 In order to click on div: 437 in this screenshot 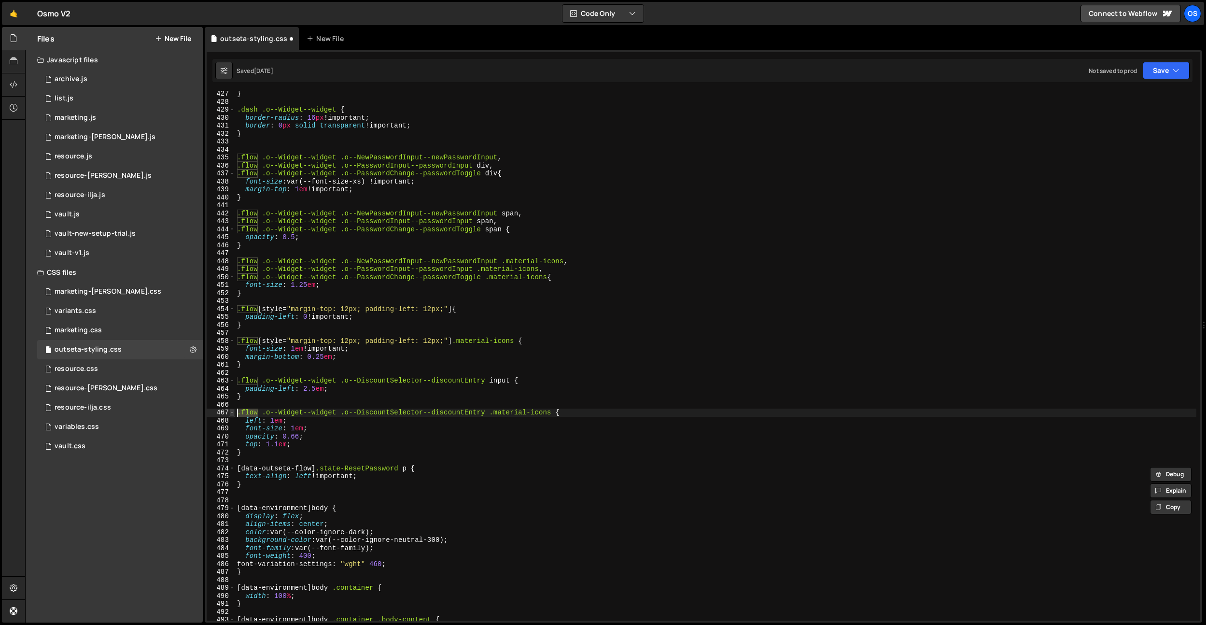, I will do `click(221, 173)`.